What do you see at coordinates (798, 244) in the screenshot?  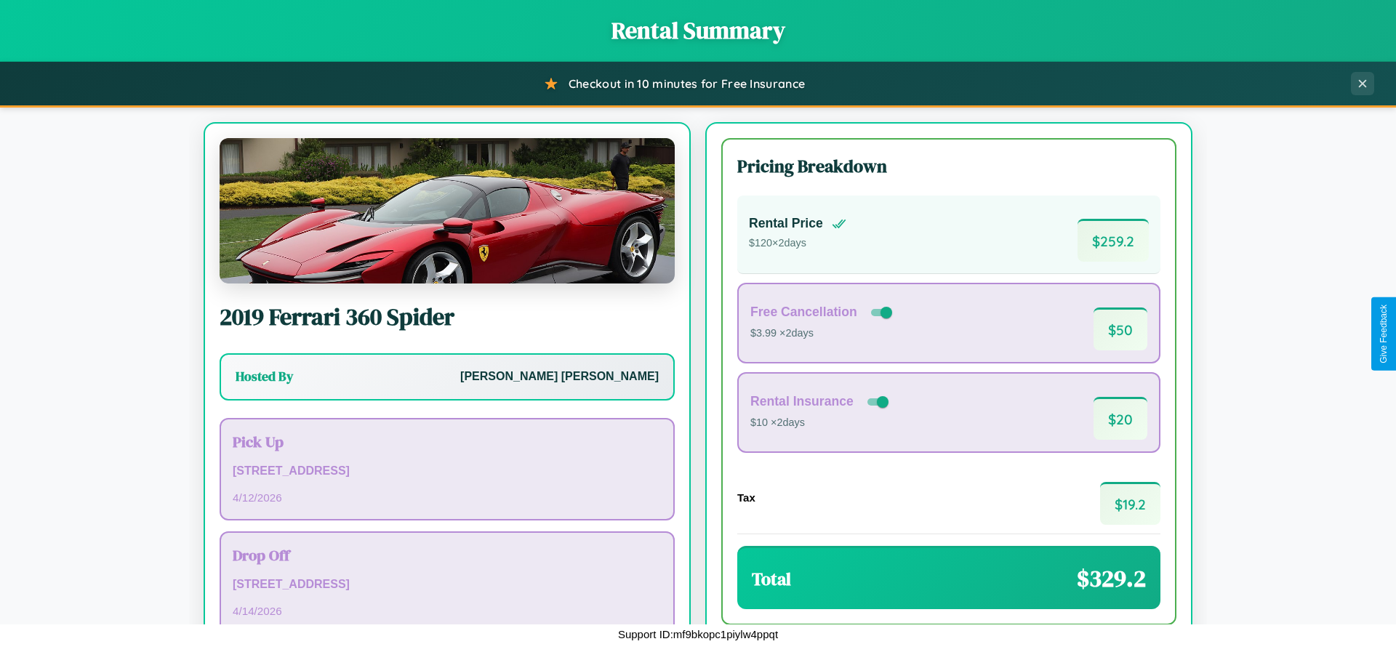 I see `p: $ 120 × 2 days` at bounding box center [798, 244].